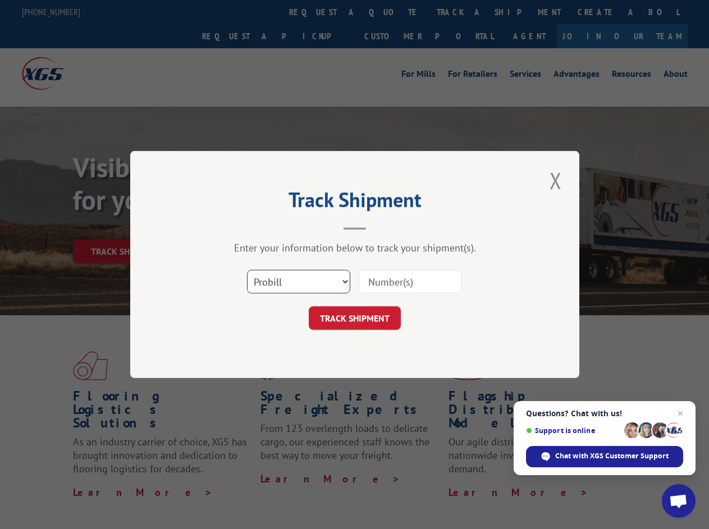 This screenshot has width=709, height=529. Describe the element at coordinates (410, 282) in the screenshot. I see `input: Number(s)` at that location.